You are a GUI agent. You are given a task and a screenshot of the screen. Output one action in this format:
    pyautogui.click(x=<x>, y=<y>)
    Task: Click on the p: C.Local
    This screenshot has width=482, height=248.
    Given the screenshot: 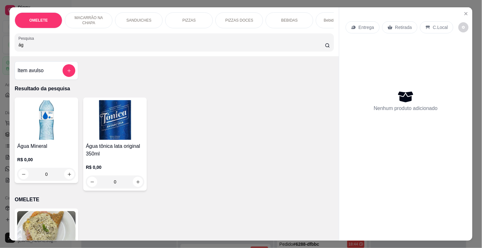 What is the action you would take?
    pyautogui.click(x=440, y=27)
    